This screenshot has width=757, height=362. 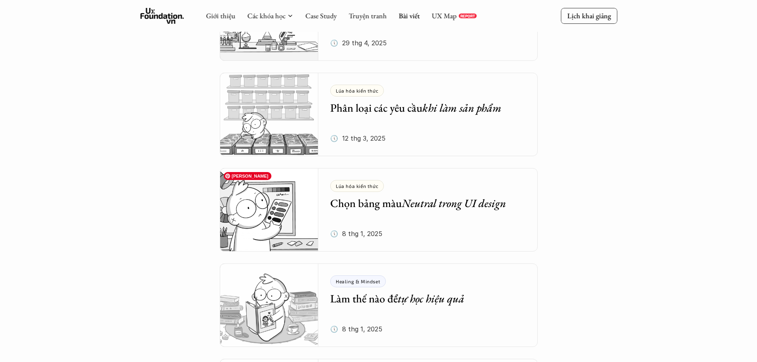 I want to click on em: tự học hiệu quả, so click(x=431, y=299).